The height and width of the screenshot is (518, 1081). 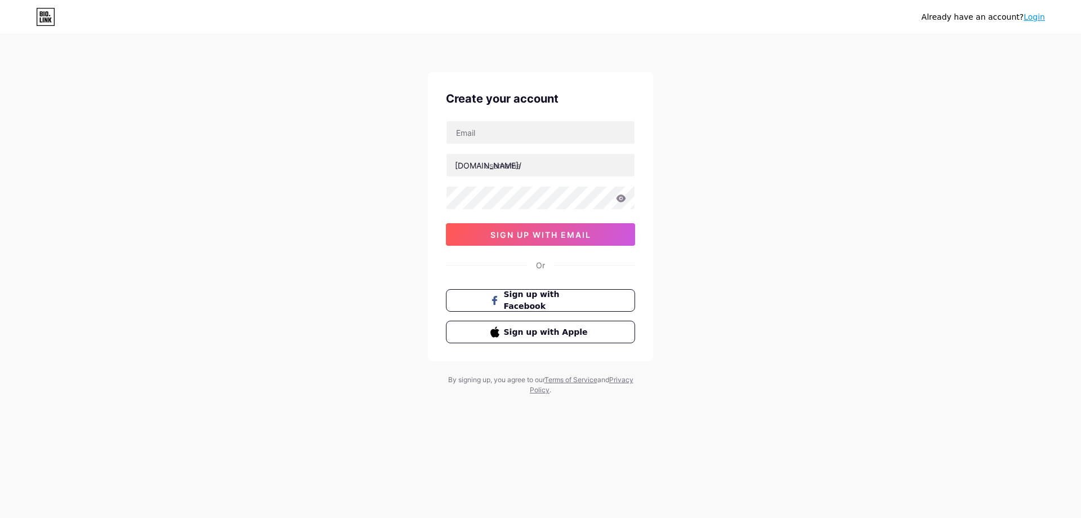 What do you see at coordinates (541, 99) in the screenshot?
I see `div: Create your account` at bounding box center [541, 99].